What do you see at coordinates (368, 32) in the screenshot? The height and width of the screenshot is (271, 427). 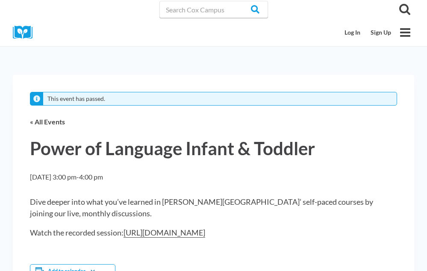 I see `nav: Secondary Mobile Navigation` at bounding box center [368, 32].